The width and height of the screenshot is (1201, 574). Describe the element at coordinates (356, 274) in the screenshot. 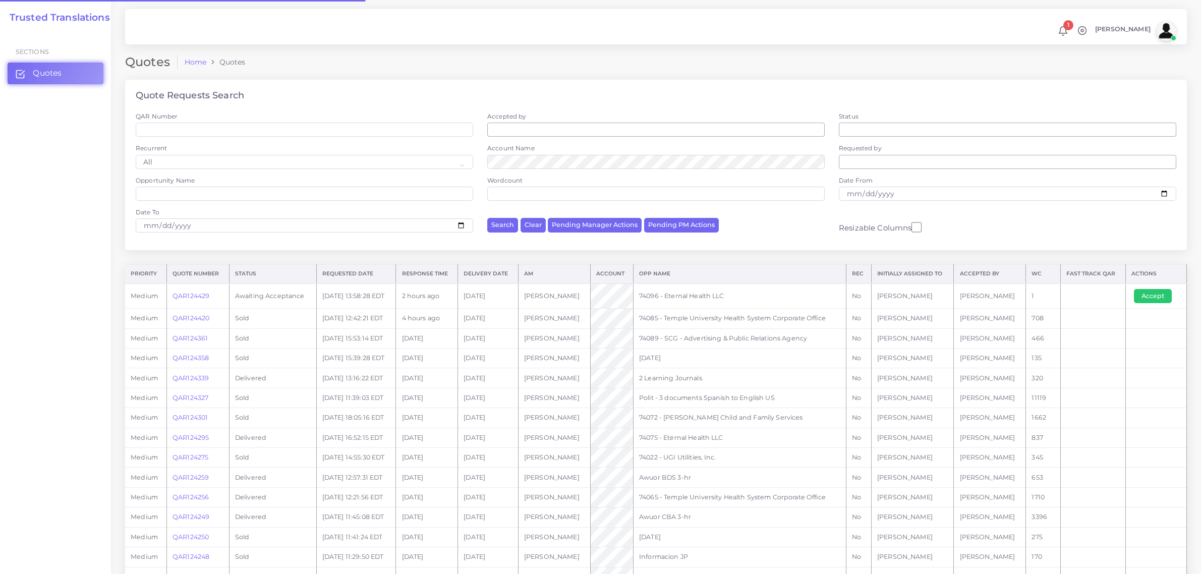

I see `th: Requested Date` at that location.